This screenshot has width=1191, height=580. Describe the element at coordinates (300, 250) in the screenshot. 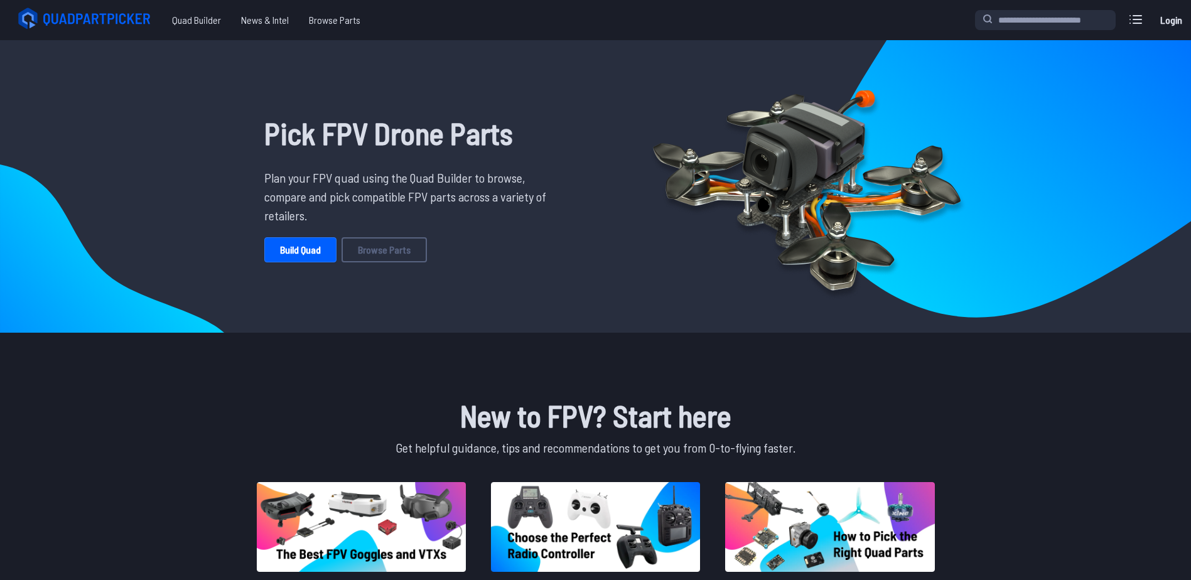

I see `a: Build Quad` at that location.